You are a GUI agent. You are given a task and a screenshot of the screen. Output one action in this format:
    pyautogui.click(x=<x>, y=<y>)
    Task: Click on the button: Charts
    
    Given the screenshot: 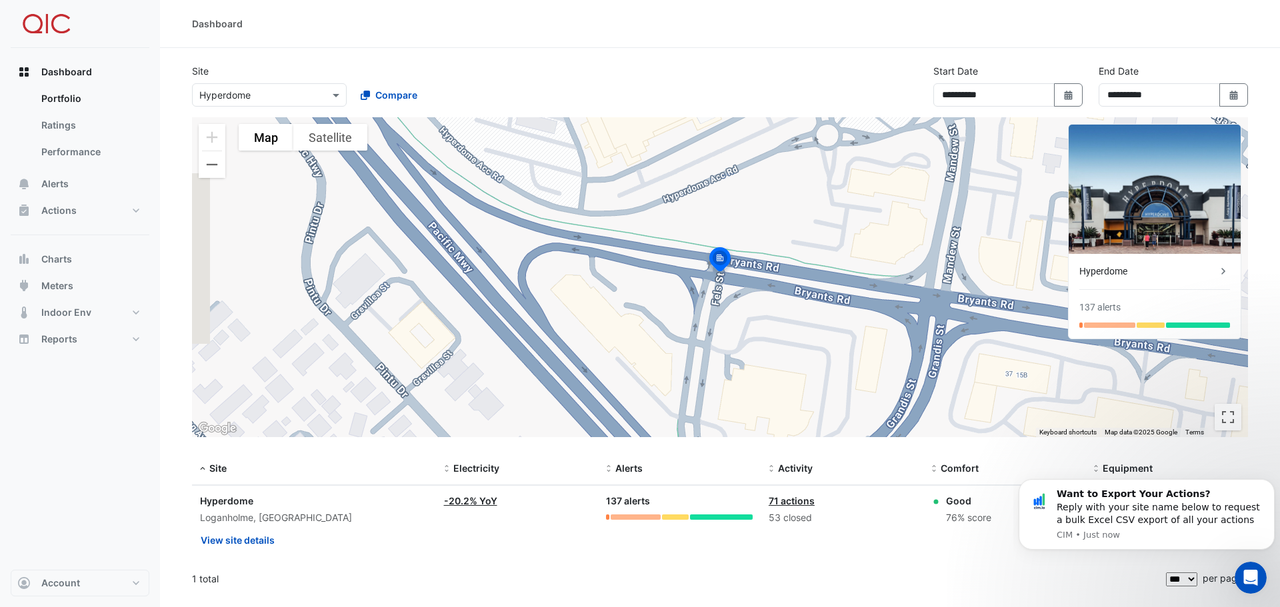 What is the action you would take?
    pyautogui.click(x=80, y=259)
    